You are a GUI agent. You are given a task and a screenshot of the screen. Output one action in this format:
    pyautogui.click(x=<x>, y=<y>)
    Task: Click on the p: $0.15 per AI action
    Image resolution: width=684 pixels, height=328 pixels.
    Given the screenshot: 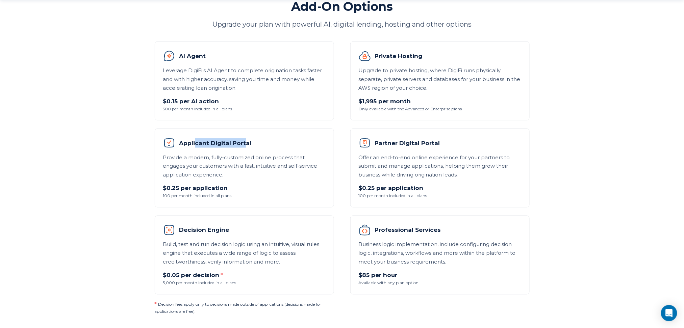 What is the action you would take?
    pyautogui.click(x=244, y=101)
    